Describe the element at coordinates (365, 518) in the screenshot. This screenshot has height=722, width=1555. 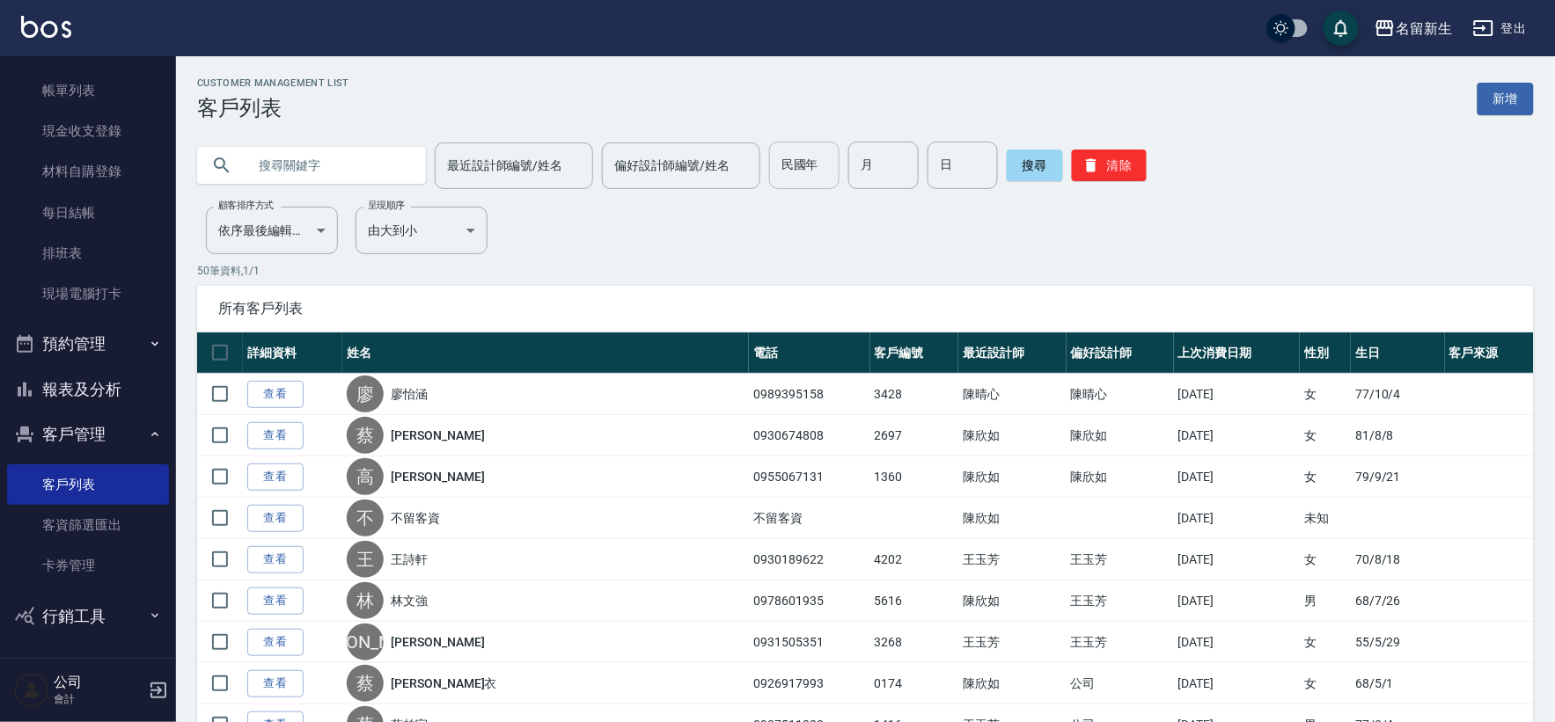
I see `div: 不` at that location.